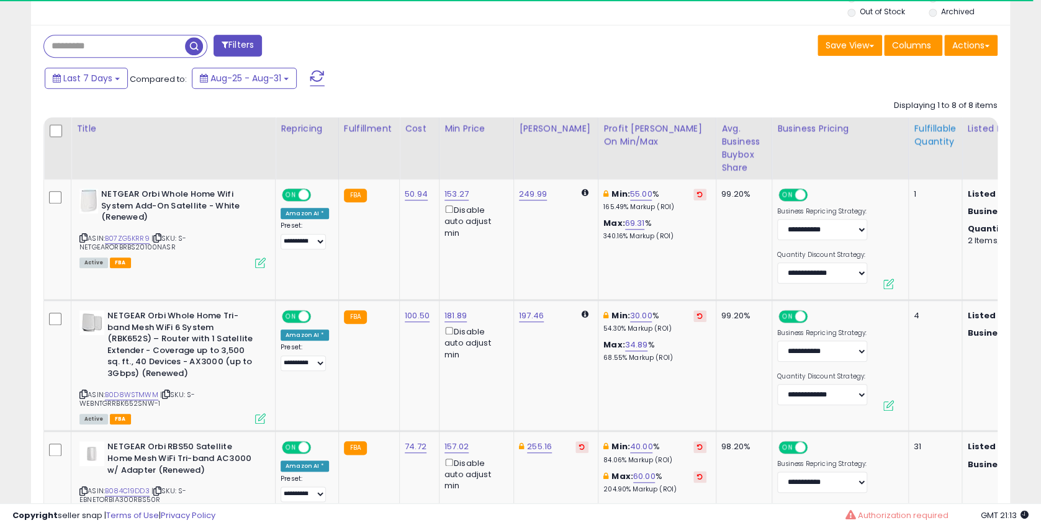 This screenshot has width=1041, height=528. What do you see at coordinates (456, 447) in the screenshot?
I see `a: 157.02` at bounding box center [456, 447].